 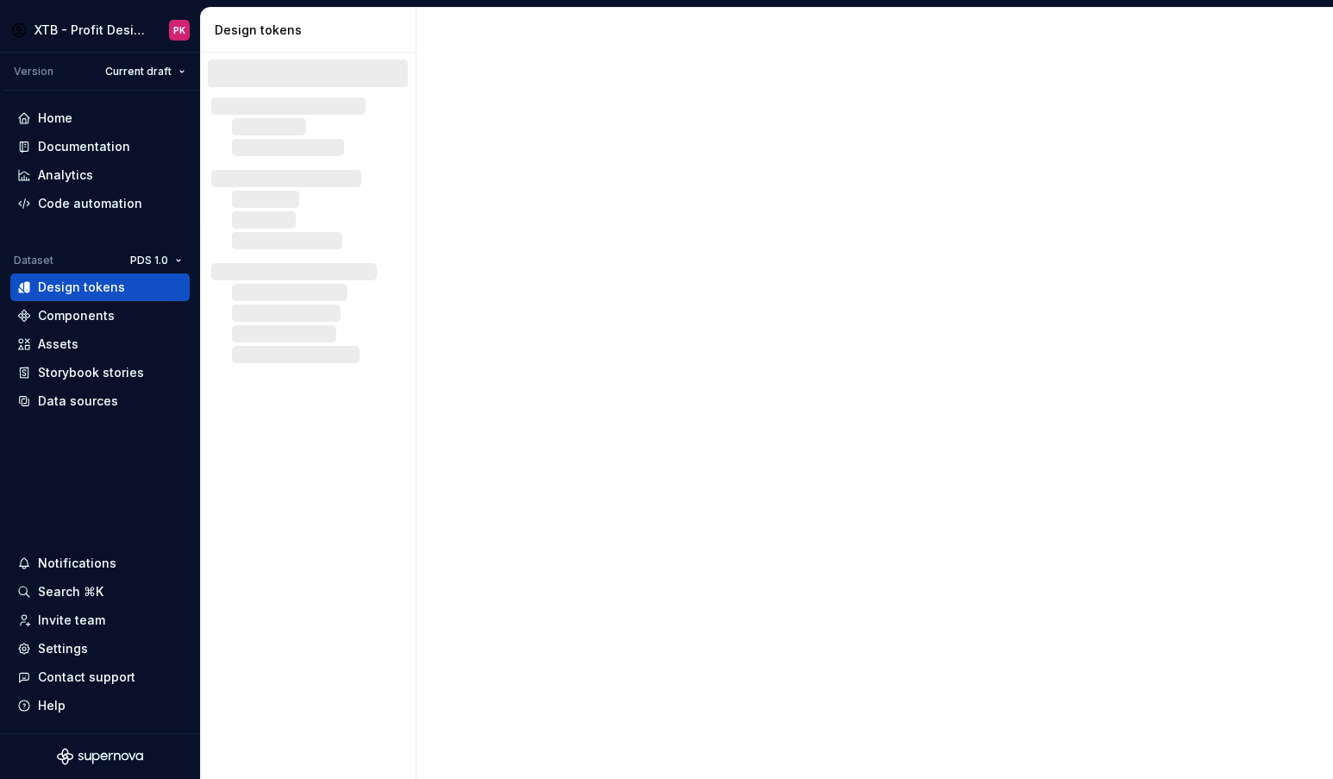 What do you see at coordinates (76, 316) in the screenshot?
I see `div: Components` at bounding box center [76, 316].